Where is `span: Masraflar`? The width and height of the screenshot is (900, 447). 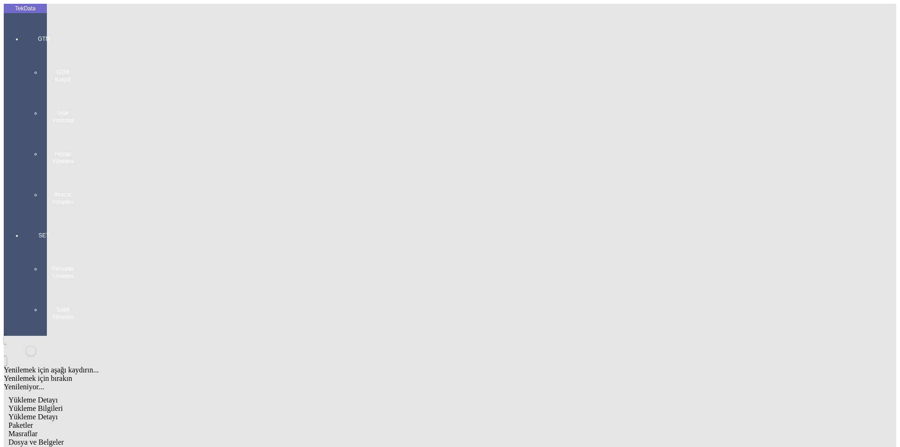
span: Masraflar is located at coordinates (23, 433).